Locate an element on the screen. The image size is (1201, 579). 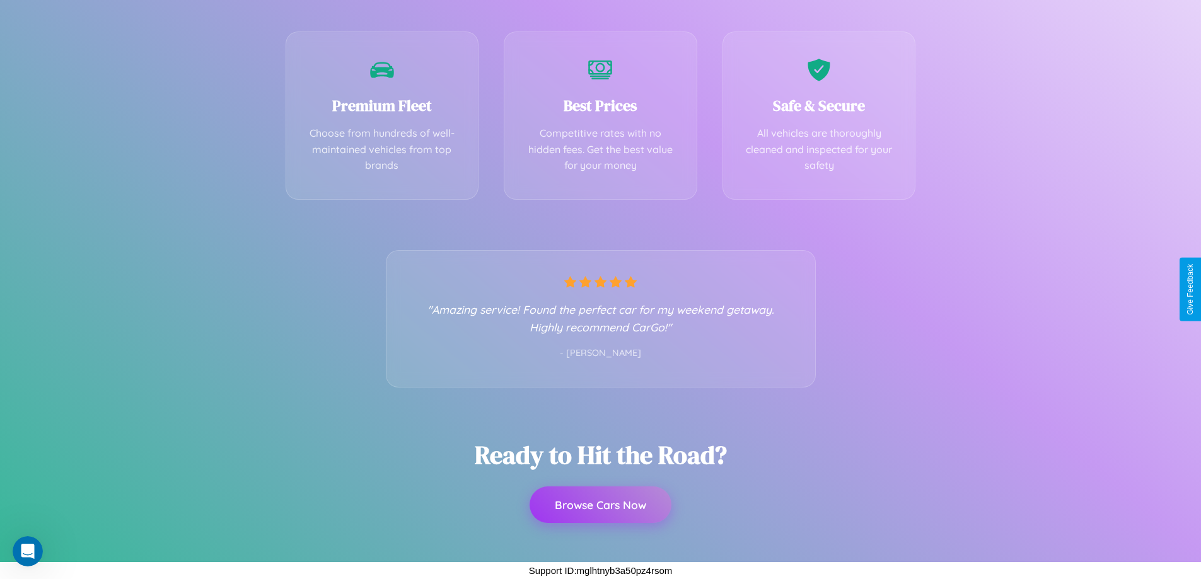
p: "Amazing service! Found the perfect car for my weekend getaway. Highly recommend CarGo!" is located at coordinates (601, 318).